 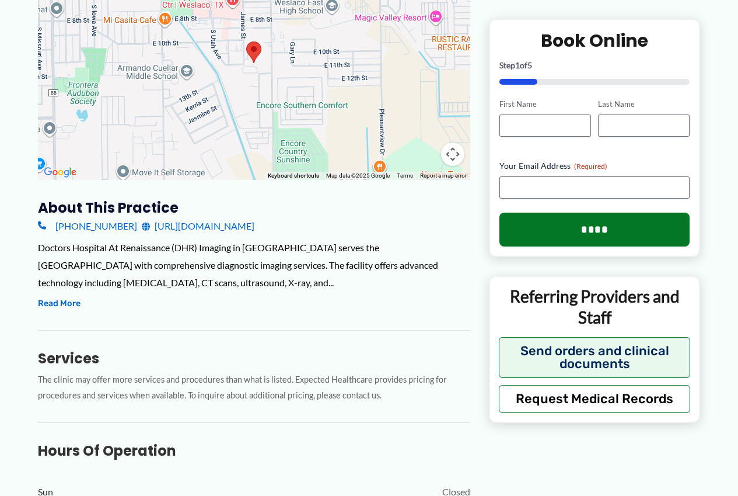 I want to click on button: Request Medical Records, so click(x=595, y=398).